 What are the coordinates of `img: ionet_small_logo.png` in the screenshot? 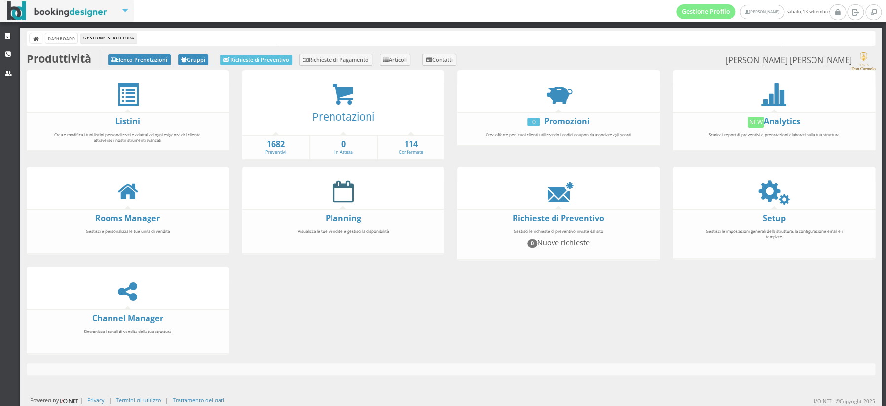 It's located at (69, 400).